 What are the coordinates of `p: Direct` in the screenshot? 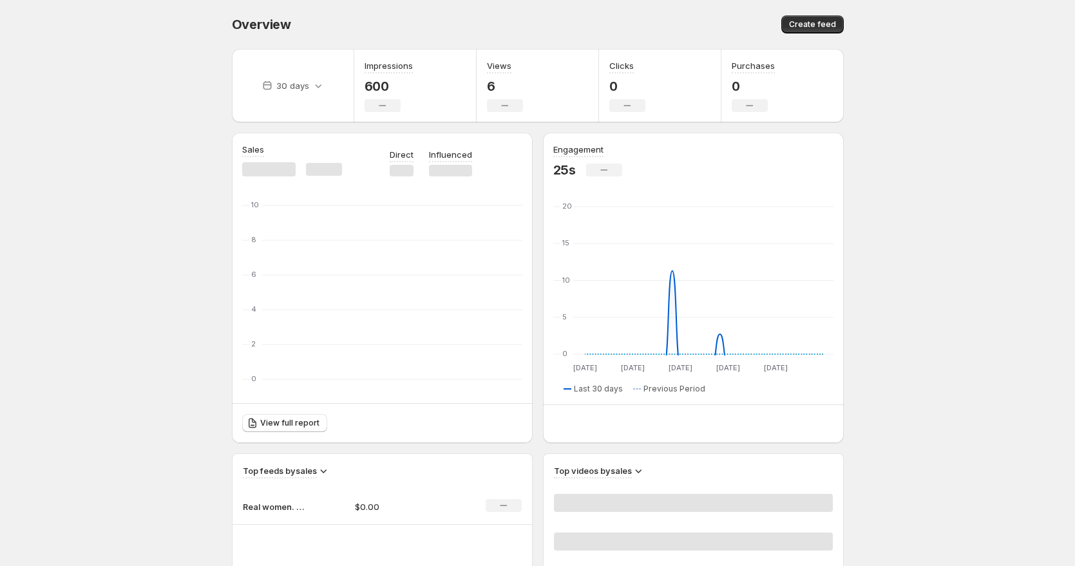 It's located at (401, 155).